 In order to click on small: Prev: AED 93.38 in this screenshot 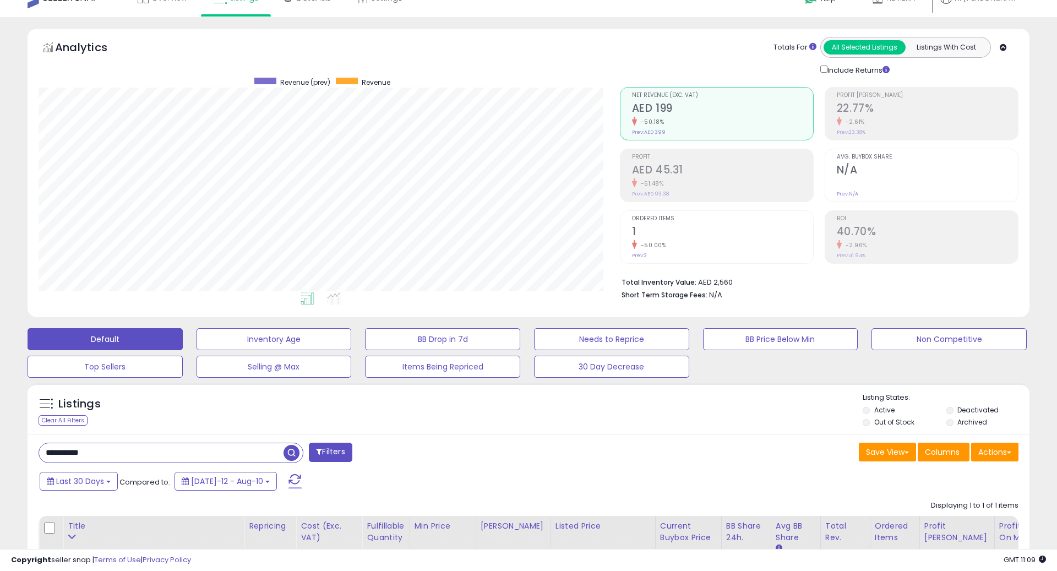, I will do `click(650, 194)`.